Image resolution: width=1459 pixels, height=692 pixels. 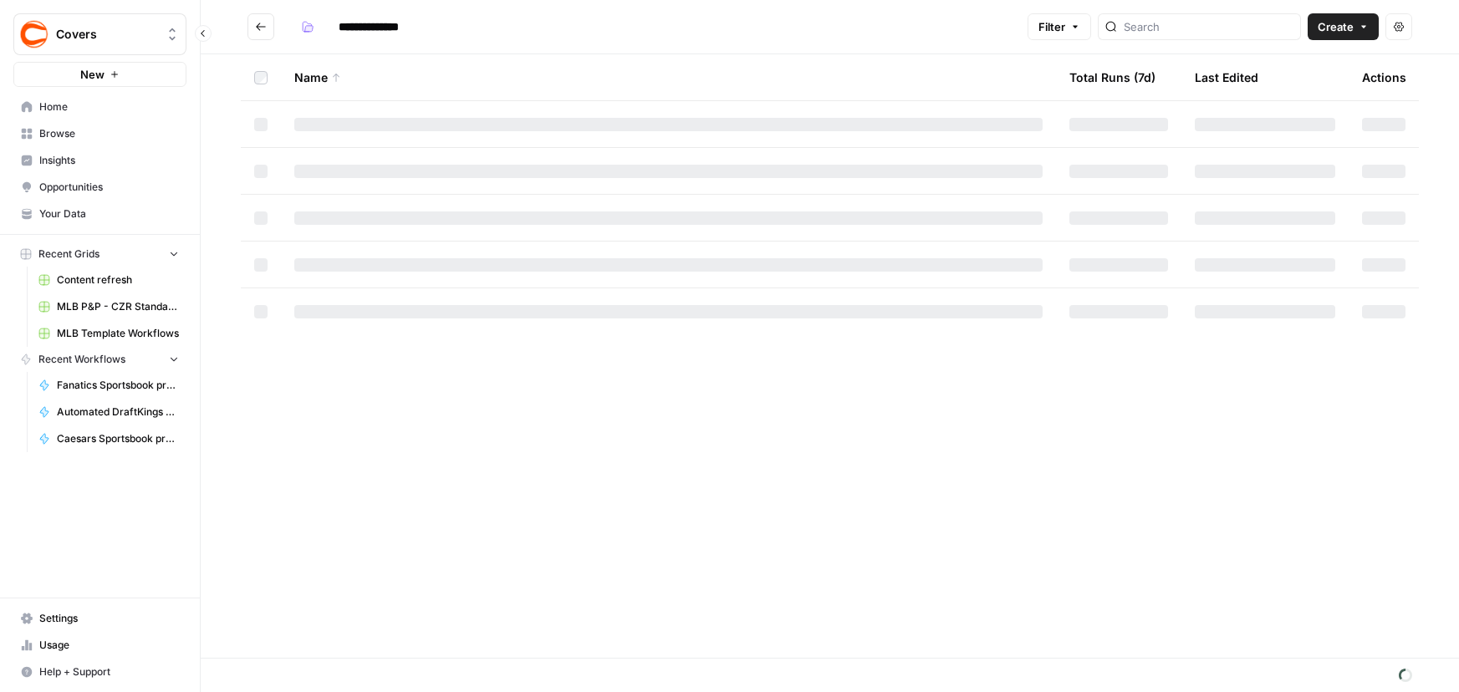 What do you see at coordinates (109, 672) in the screenshot?
I see `span: Help + Support` at bounding box center [109, 672].